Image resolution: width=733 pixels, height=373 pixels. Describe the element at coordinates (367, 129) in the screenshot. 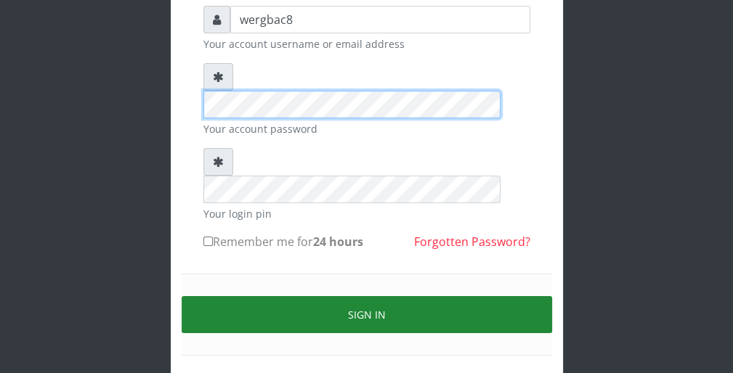

I see `small: Your account password` at that location.